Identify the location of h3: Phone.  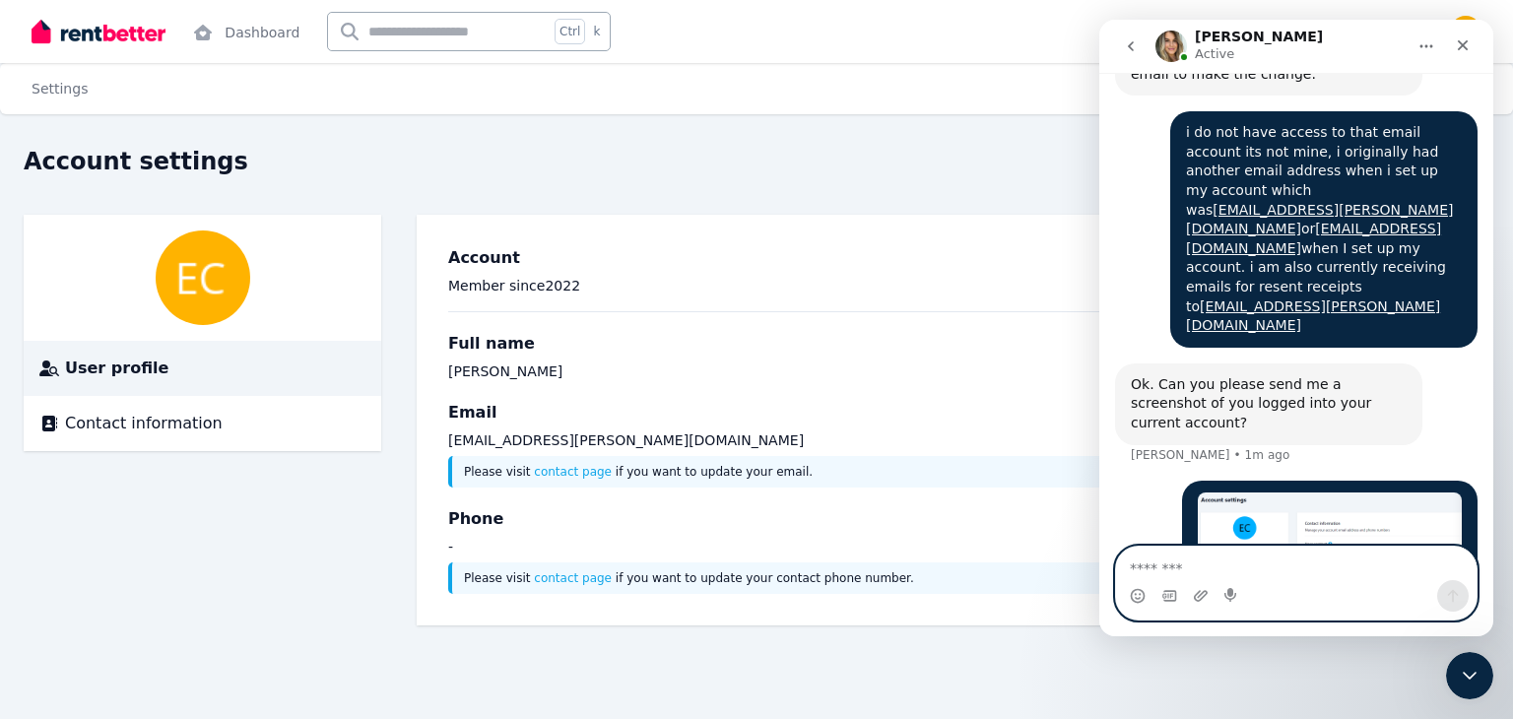
(953, 519).